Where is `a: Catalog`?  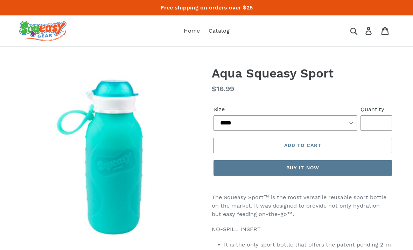
a: Catalog is located at coordinates (219, 31).